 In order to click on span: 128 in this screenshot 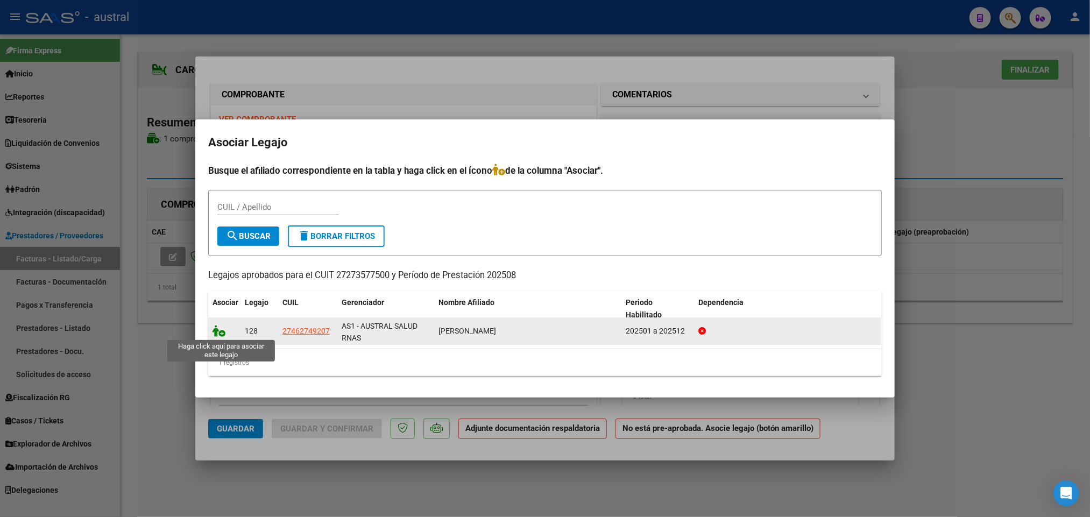, I will do `click(251, 331)`.